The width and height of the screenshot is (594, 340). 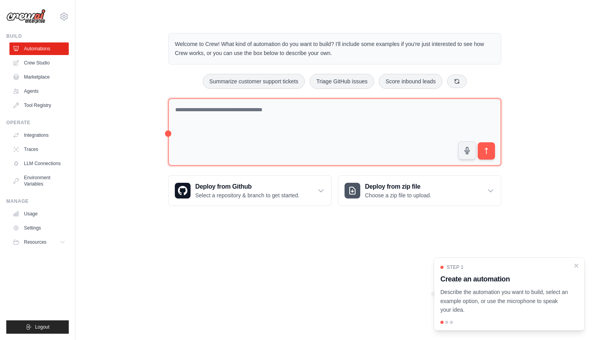 I want to click on button: Triage GitHub issues, so click(x=342, y=81).